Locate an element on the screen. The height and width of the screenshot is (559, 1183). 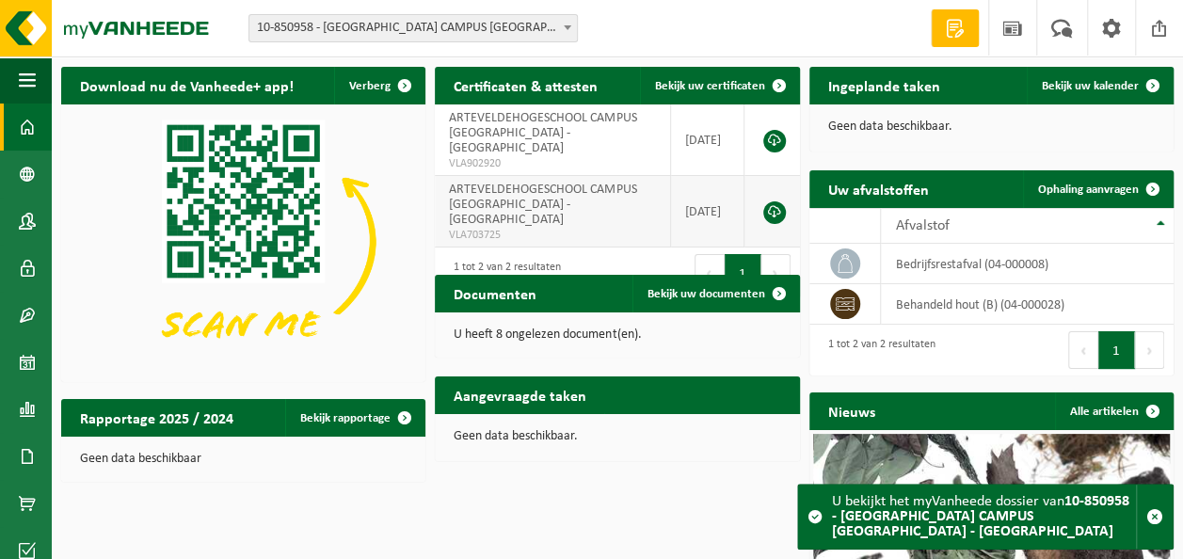
span: Afvalstof is located at coordinates (921, 226).